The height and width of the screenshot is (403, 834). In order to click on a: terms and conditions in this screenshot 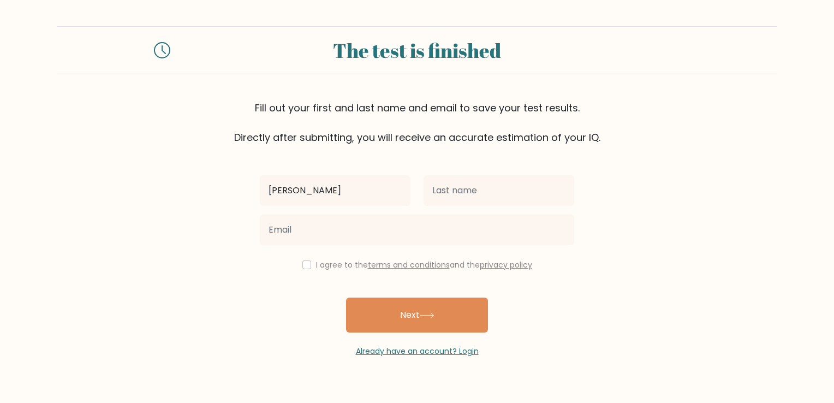, I will do `click(409, 265)`.